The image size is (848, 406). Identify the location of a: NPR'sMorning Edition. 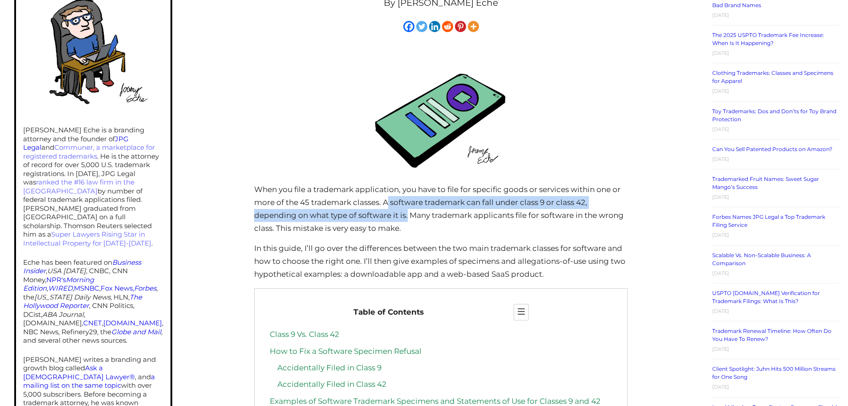
(58, 284).